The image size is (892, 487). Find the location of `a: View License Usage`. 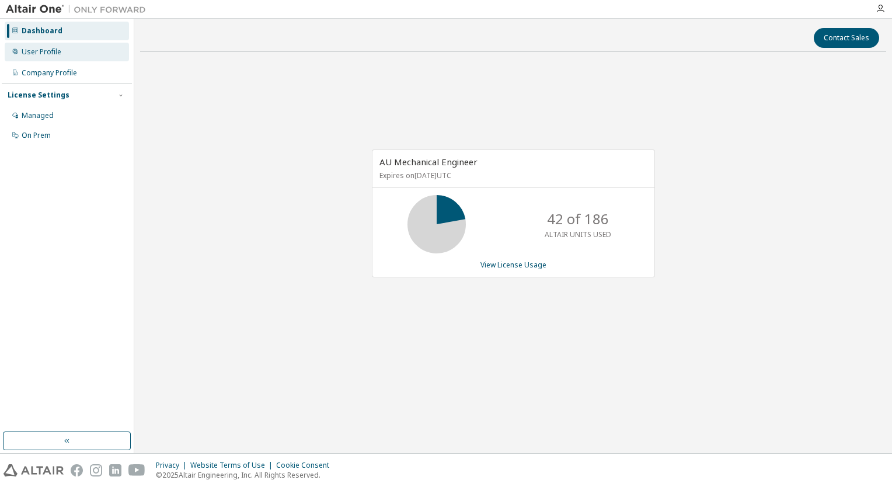

a: View License Usage is located at coordinates (513, 265).